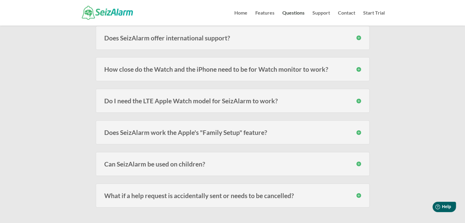 The height and width of the screenshot is (223, 465). What do you see at coordinates (232, 164) in the screenshot?
I see `h3: Can SeizAlarm be used on children?` at bounding box center [232, 164].